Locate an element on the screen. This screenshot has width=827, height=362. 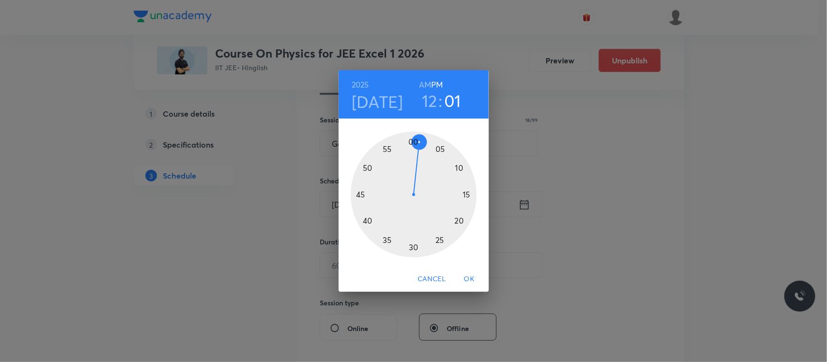
button: Cancel is located at coordinates (432, 279).